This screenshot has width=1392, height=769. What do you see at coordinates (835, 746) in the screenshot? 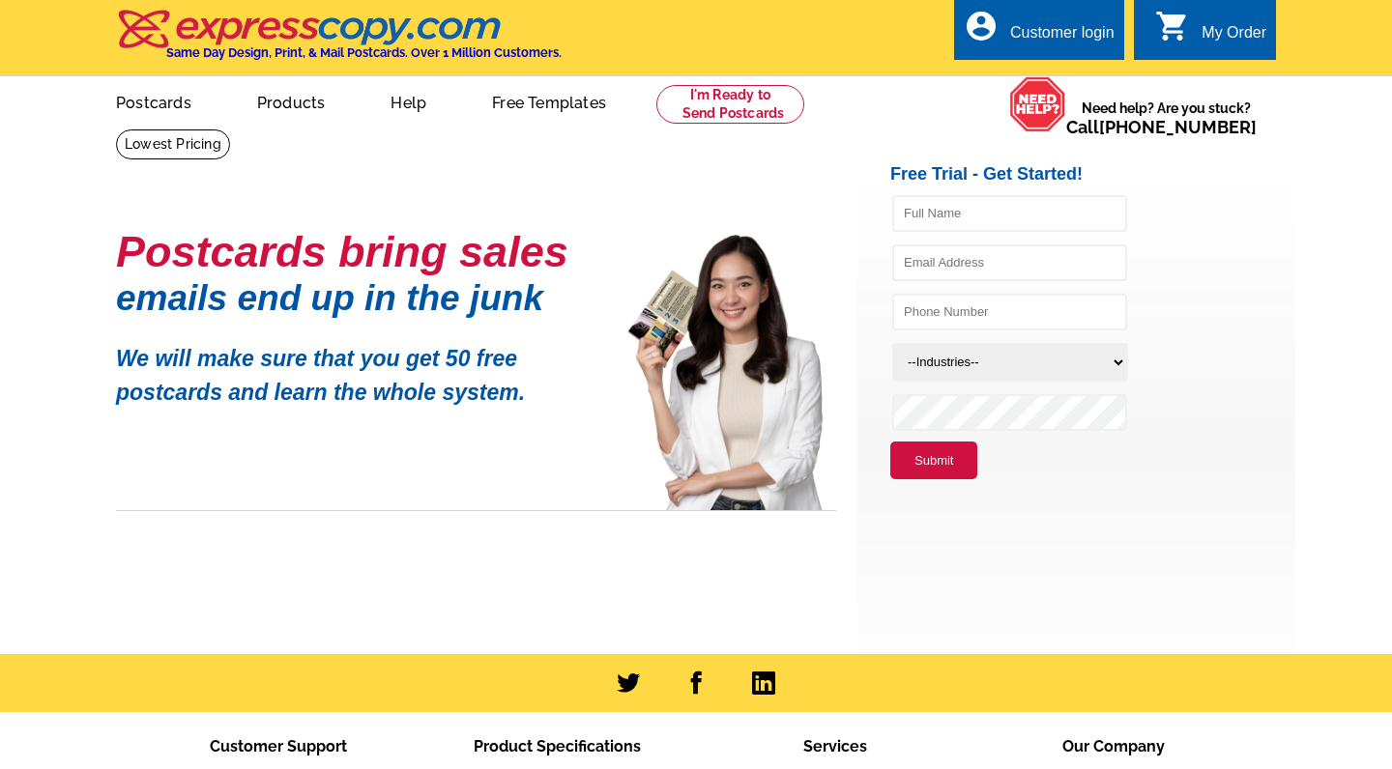
I see `span: Services` at bounding box center [835, 746].